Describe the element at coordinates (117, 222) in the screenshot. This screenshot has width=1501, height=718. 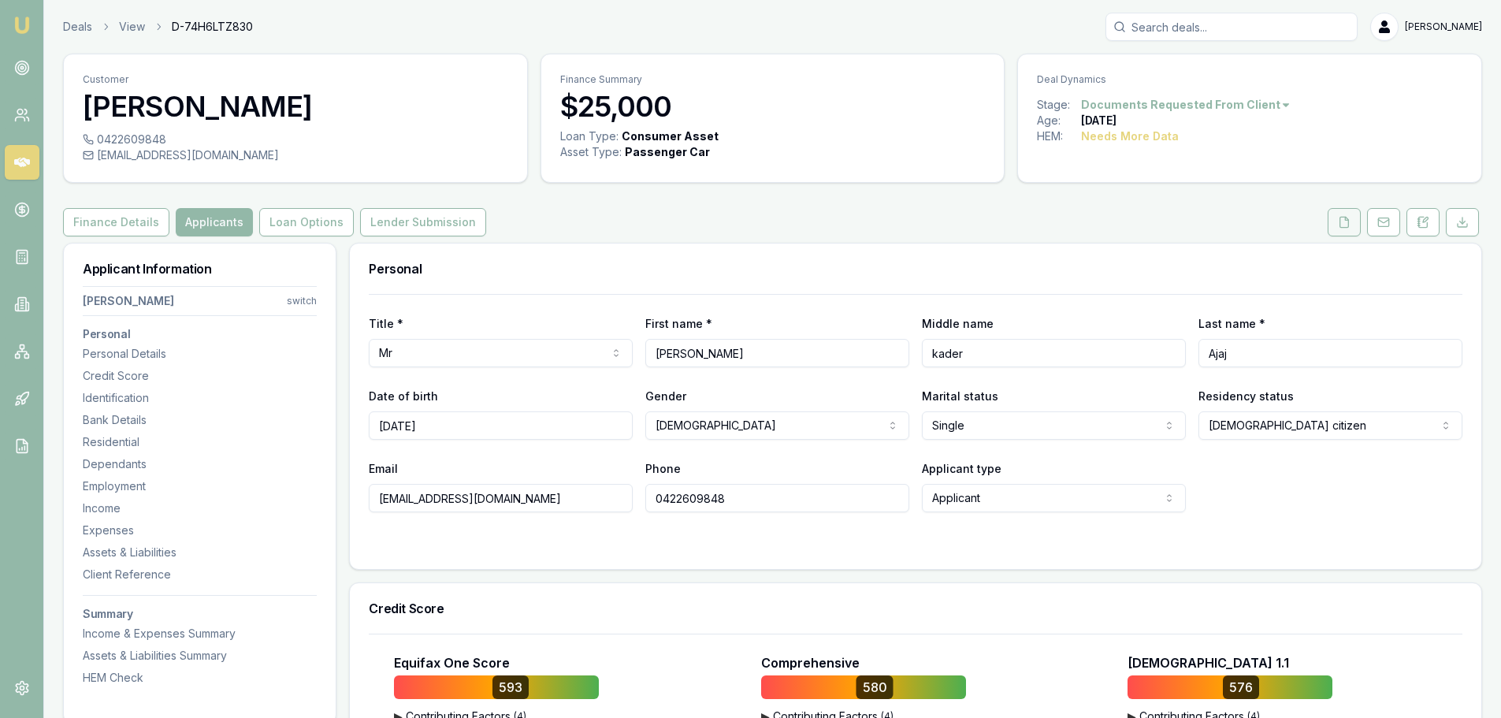
I see `a: Finance Details` at that location.